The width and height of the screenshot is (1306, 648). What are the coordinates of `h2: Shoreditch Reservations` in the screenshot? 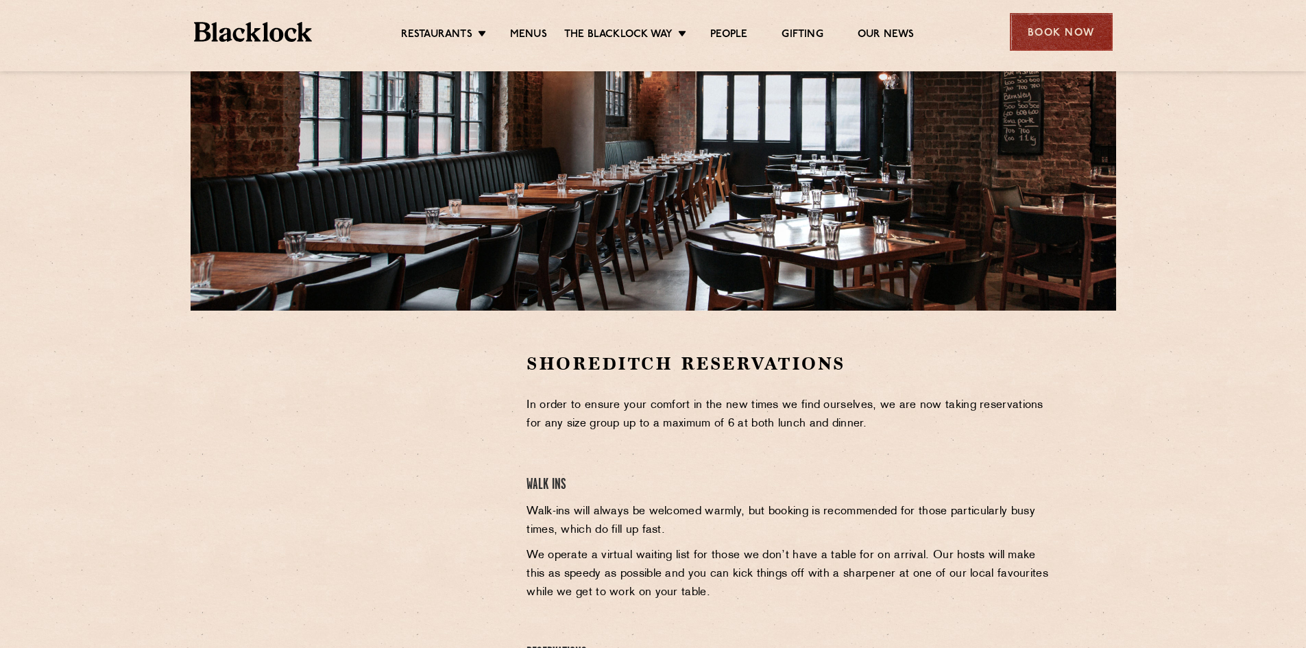 It's located at (789, 363).